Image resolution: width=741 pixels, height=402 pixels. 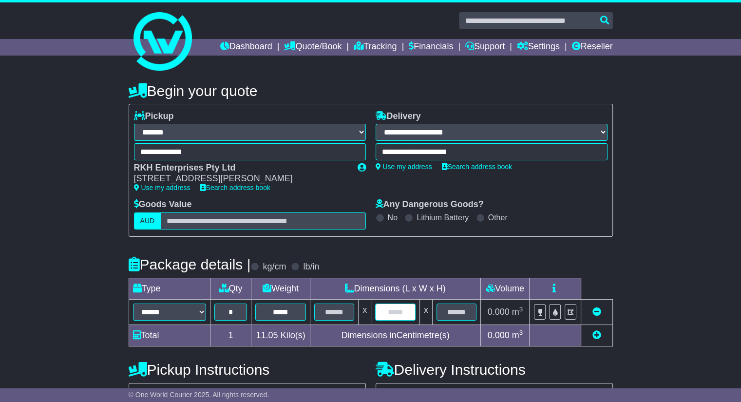 What do you see at coordinates (597, 312) in the screenshot?
I see `a: Remove this item` at bounding box center [597, 312].